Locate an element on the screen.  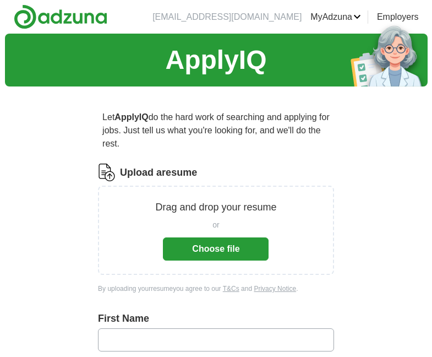
button: Choose file is located at coordinates (216, 249).